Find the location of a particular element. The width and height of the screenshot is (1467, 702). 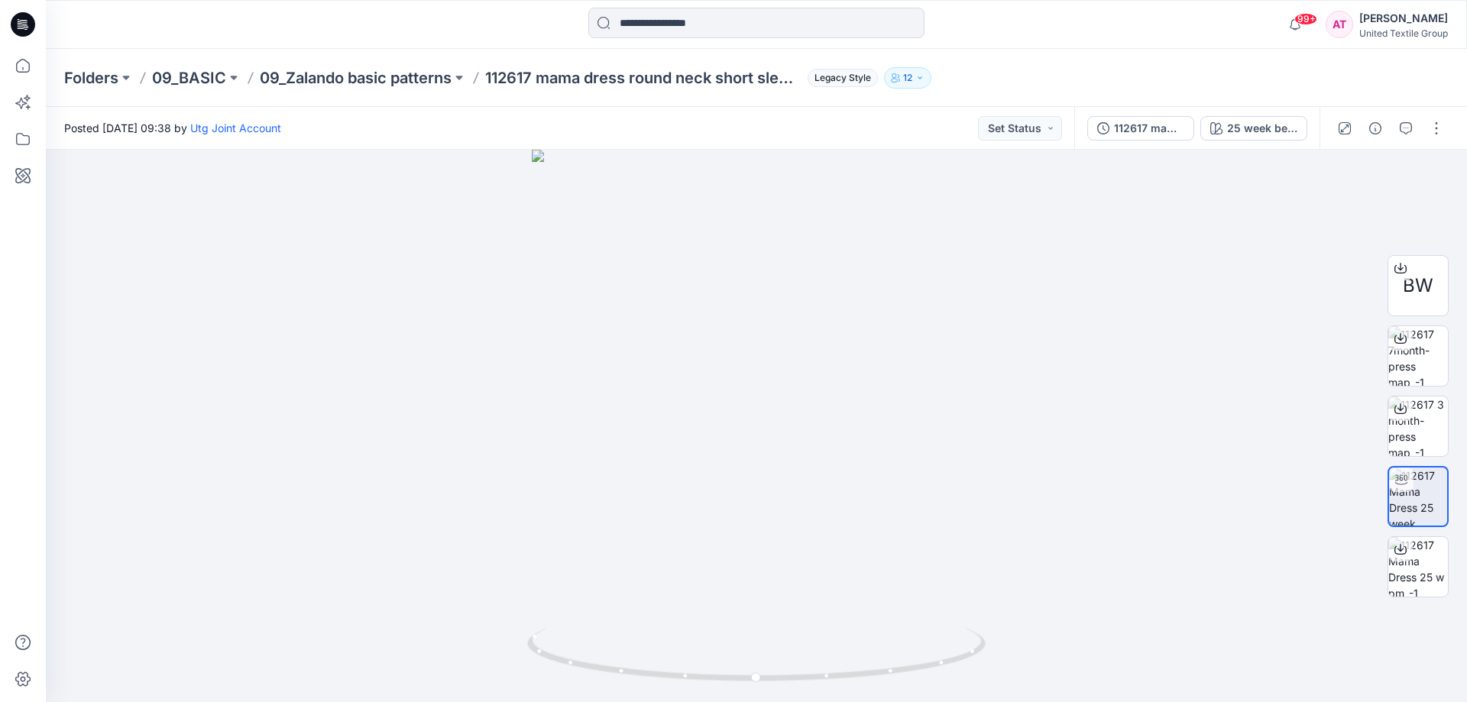

img: 112617 Mama Dress 25 week is located at coordinates (1418, 497).